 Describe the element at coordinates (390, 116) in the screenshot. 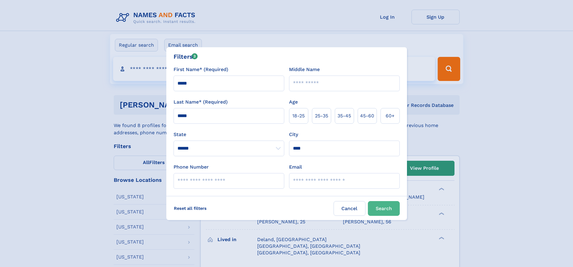

I see `span: 60+` at that location.